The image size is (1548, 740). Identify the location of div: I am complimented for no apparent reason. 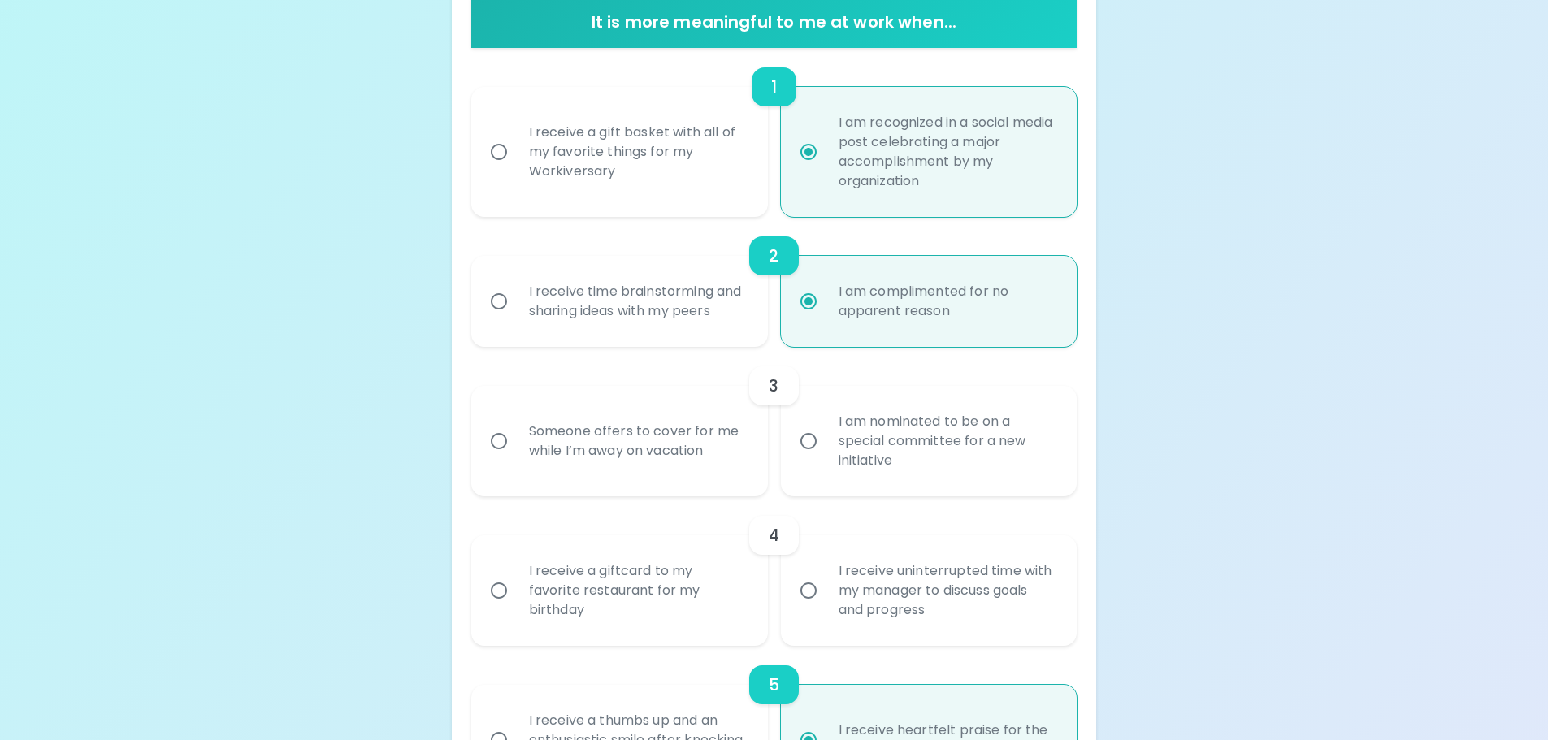
(946, 301).